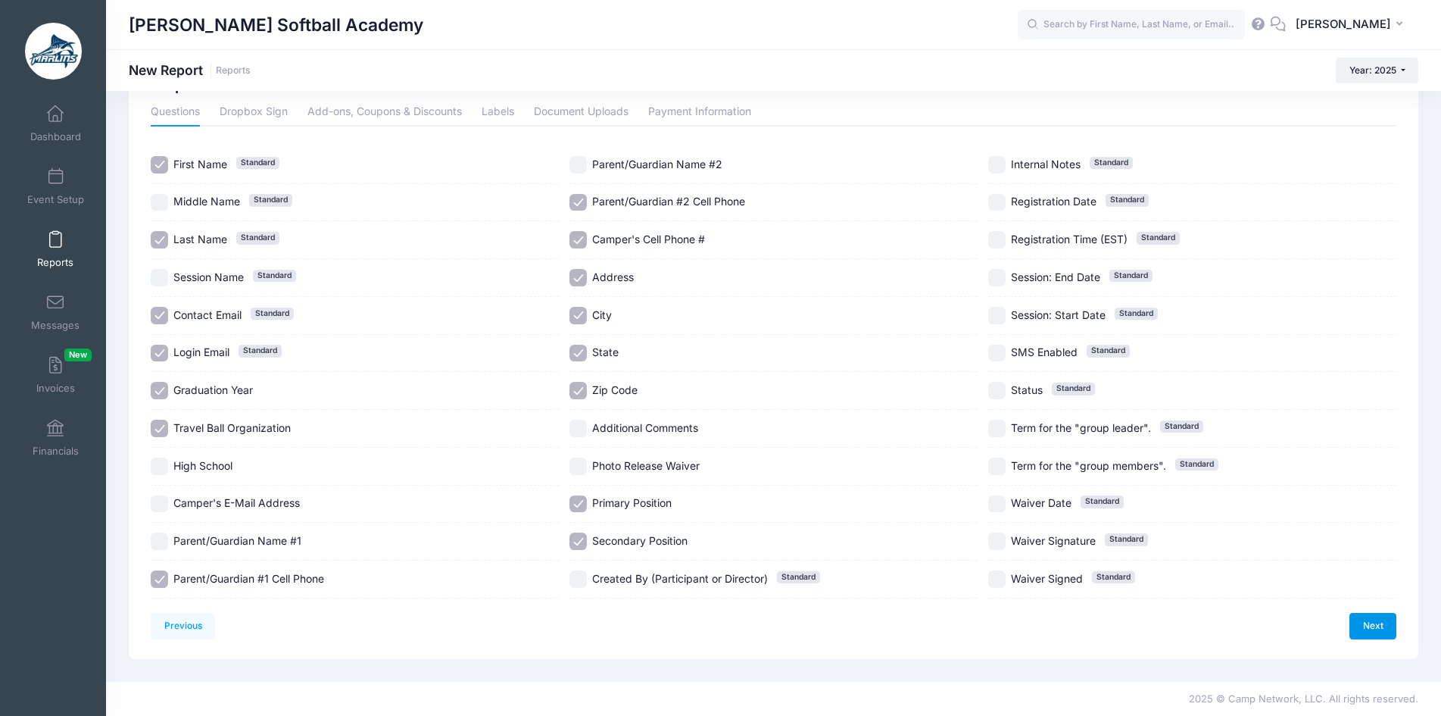  What do you see at coordinates (200, 164) in the screenshot?
I see `span: First Name` at bounding box center [200, 164].